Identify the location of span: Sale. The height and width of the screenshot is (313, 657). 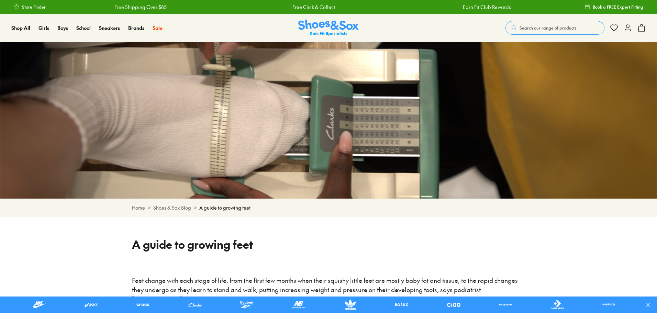
(157, 28).